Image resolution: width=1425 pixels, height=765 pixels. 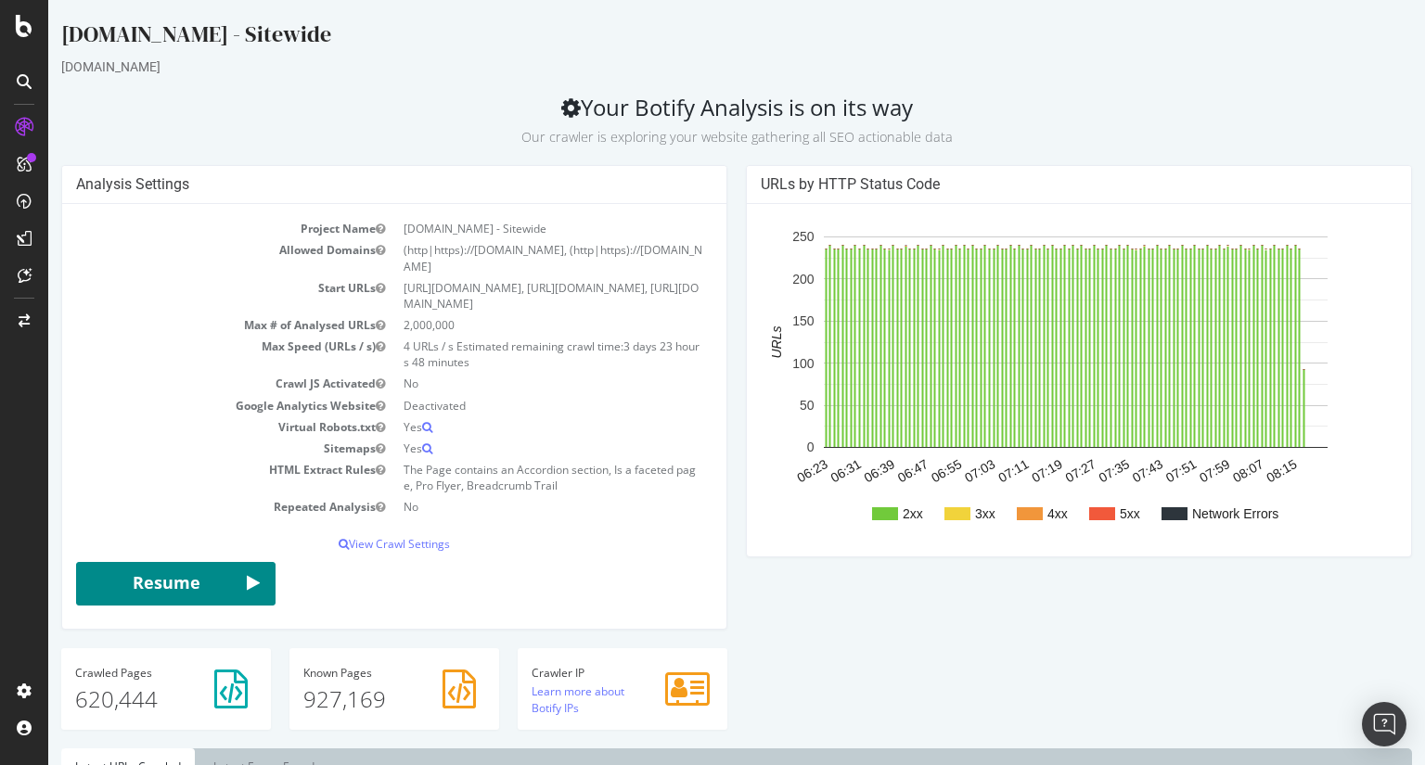 I want to click on td: Max Speed (URLs / s), so click(x=186, y=354).